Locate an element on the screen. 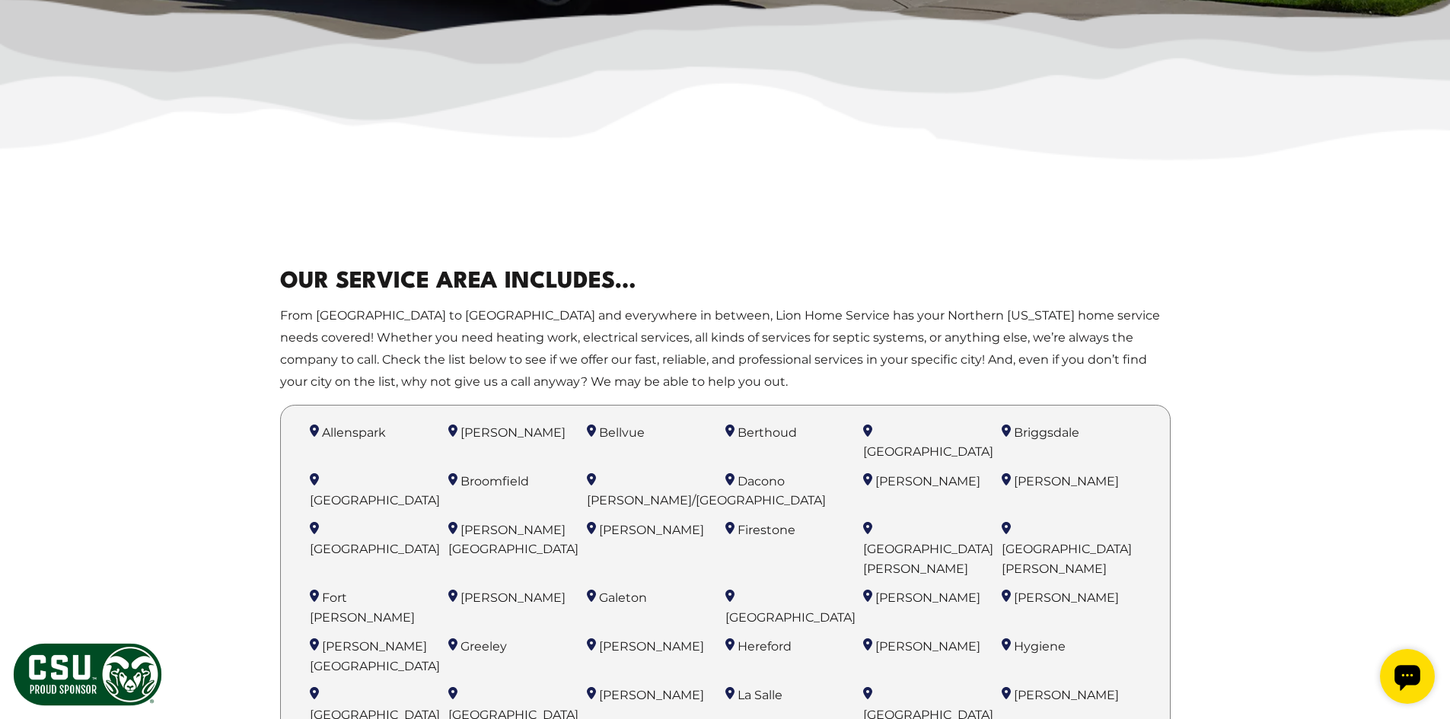 This screenshot has height=719, width=1450. span: Firestone is located at coordinates (766, 530).